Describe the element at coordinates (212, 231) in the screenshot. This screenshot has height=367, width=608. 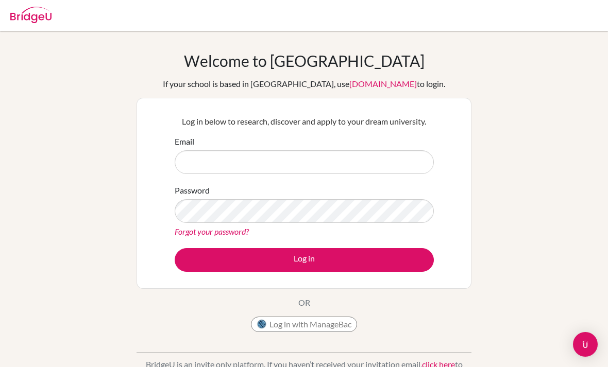
I see `a: Forgot your password?` at that location.